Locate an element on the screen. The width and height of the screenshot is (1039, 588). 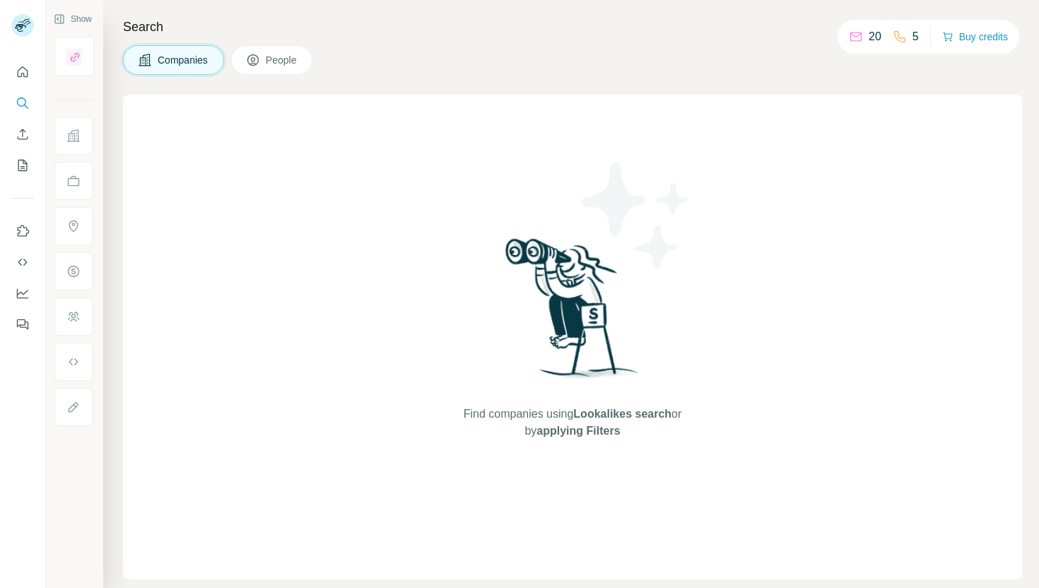
button: Enrich CSV is located at coordinates (23, 134).